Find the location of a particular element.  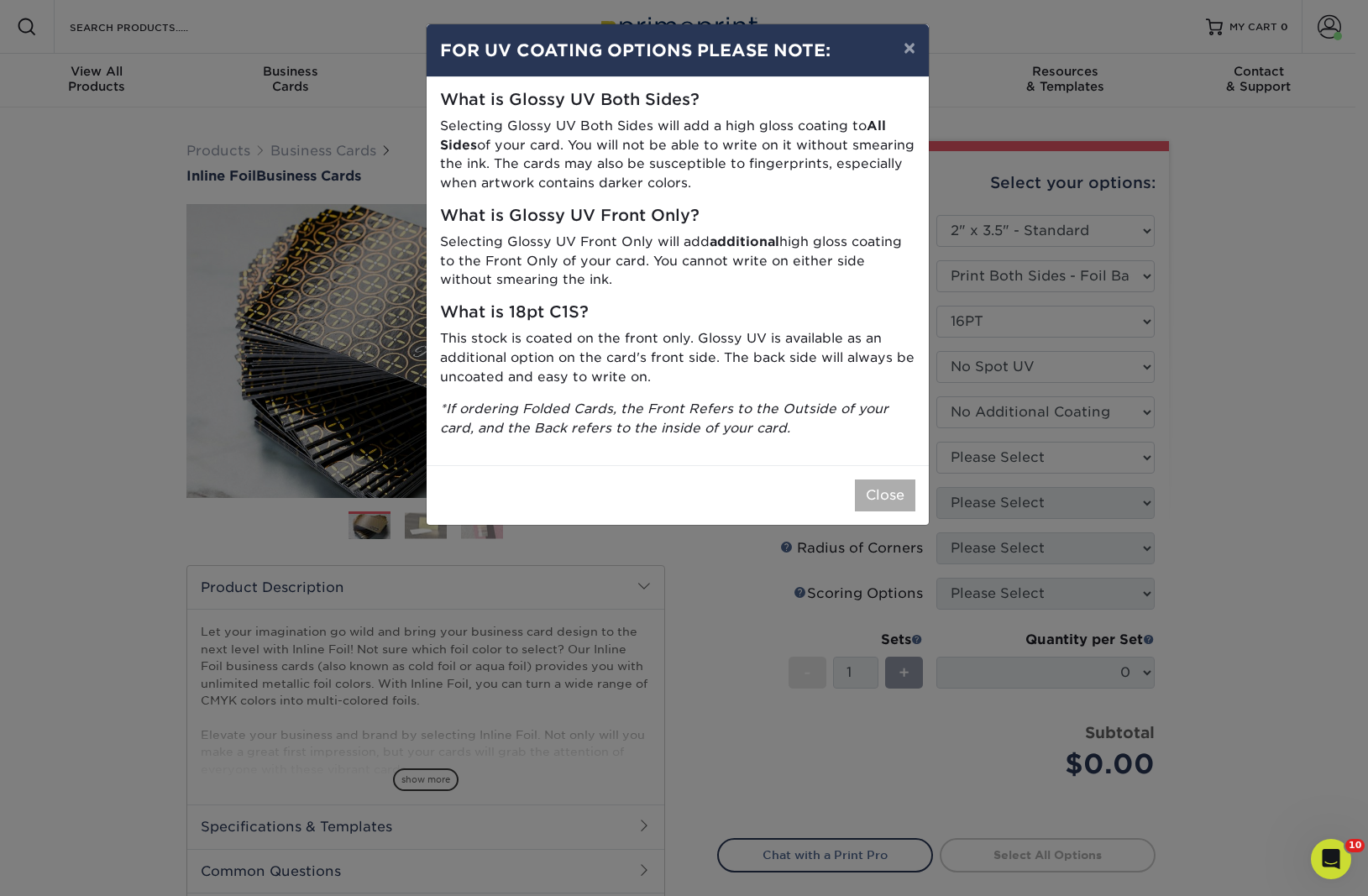

strong: All Sides is located at coordinates (663, 136).